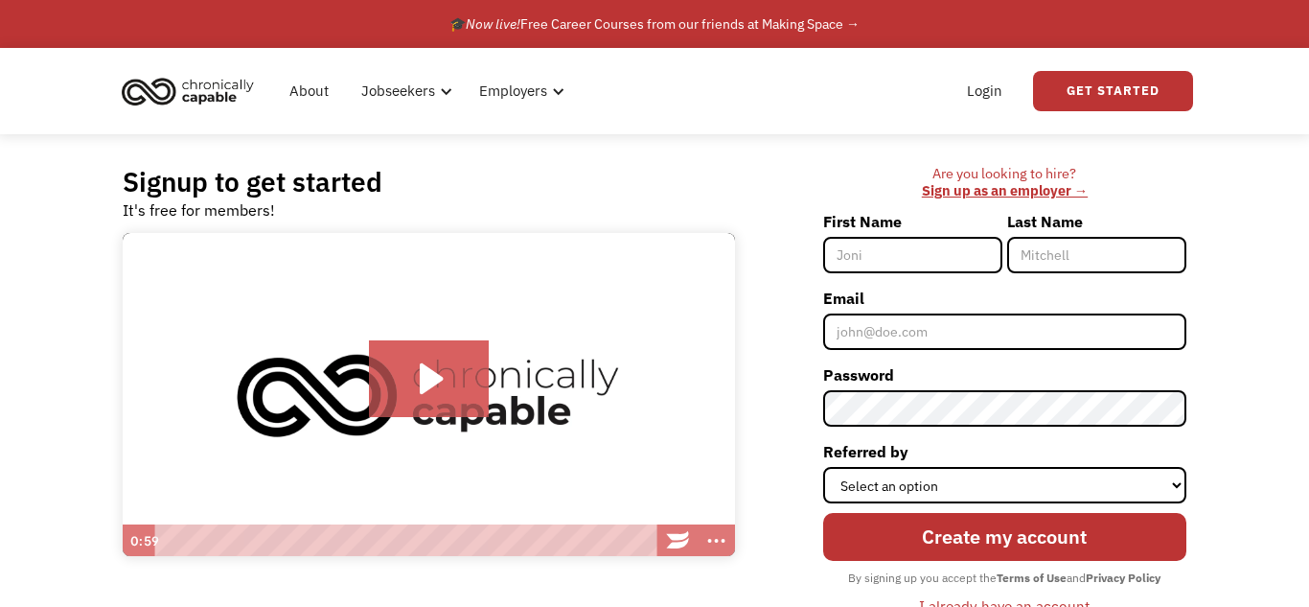 The image size is (1309, 607). Describe the element at coordinates (912, 221) in the screenshot. I see `label: First Name` at that location.